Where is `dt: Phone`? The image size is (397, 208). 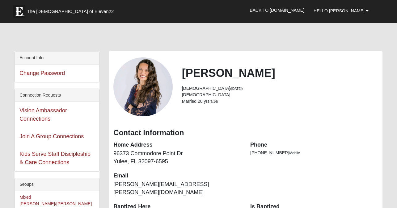 dt: Phone is located at coordinates (314, 145).